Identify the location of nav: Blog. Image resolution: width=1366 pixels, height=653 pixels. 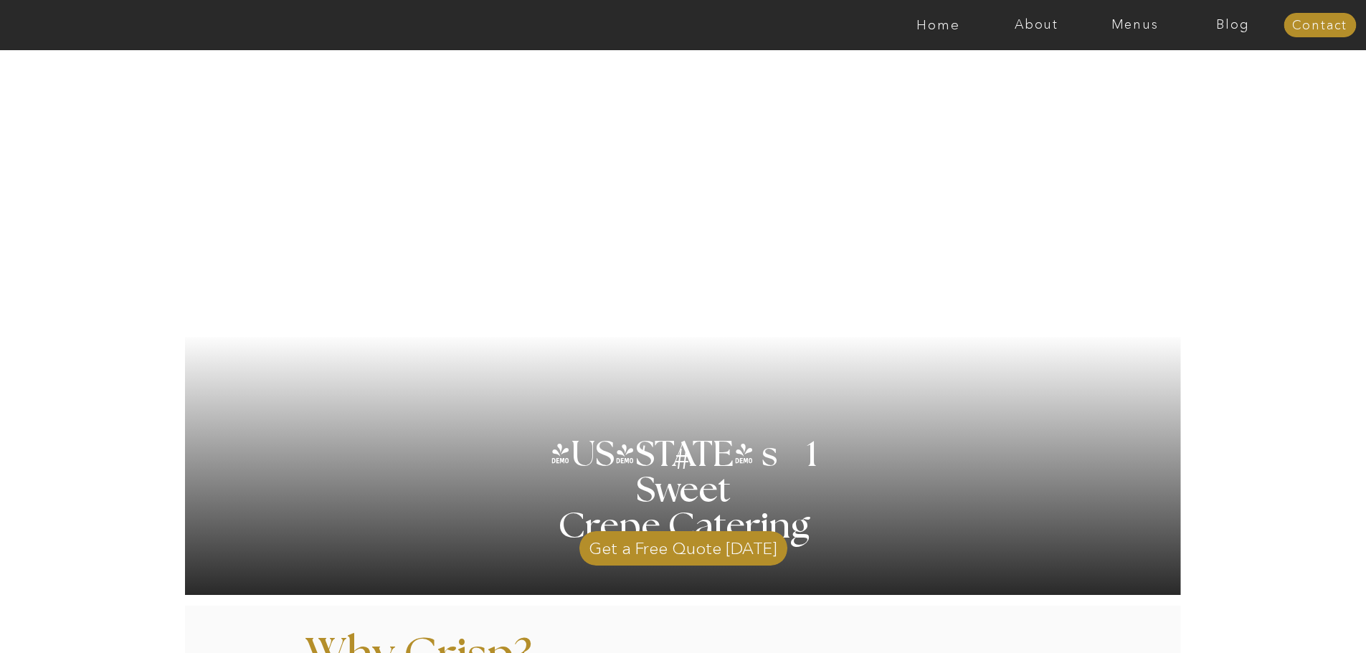
(1233, 25).